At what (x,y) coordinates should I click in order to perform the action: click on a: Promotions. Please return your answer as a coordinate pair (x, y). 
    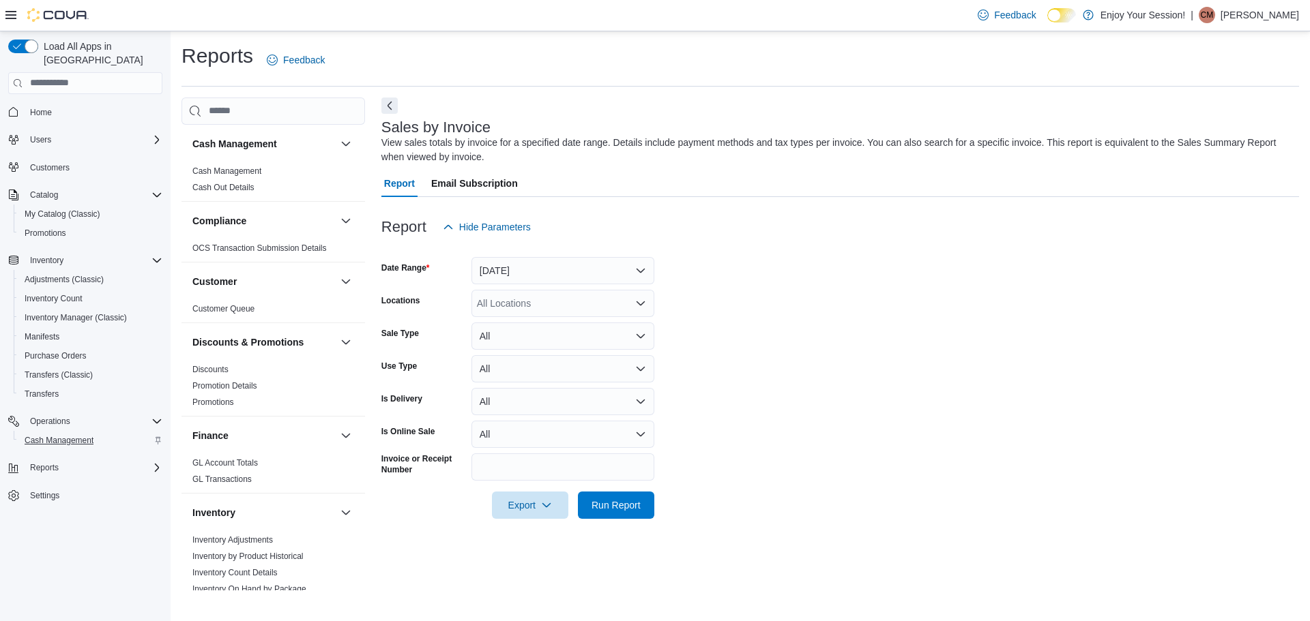
    Looking at the image, I should click on (213, 402).